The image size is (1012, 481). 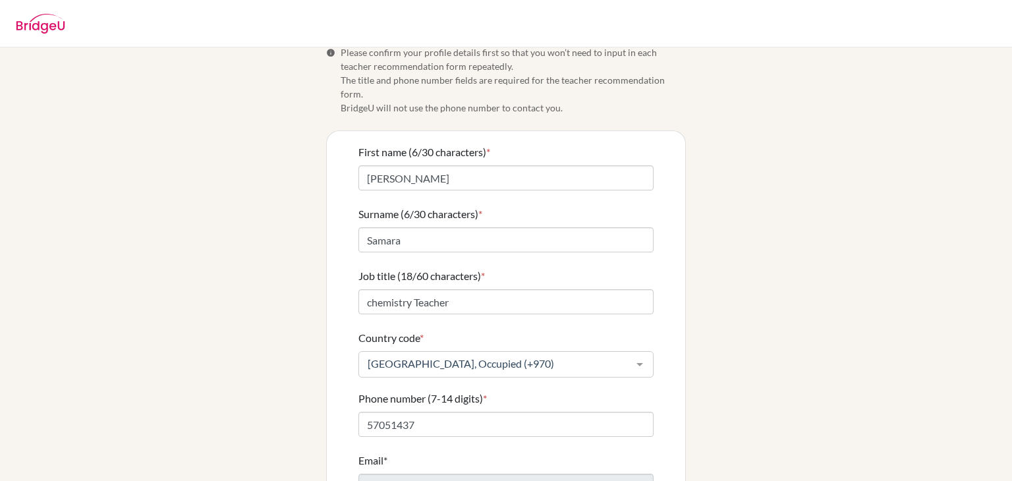 What do you see at coordinates (506, 302) in the screenshot?
I see `input: Enter your job title` at bounding box center [506, 302].